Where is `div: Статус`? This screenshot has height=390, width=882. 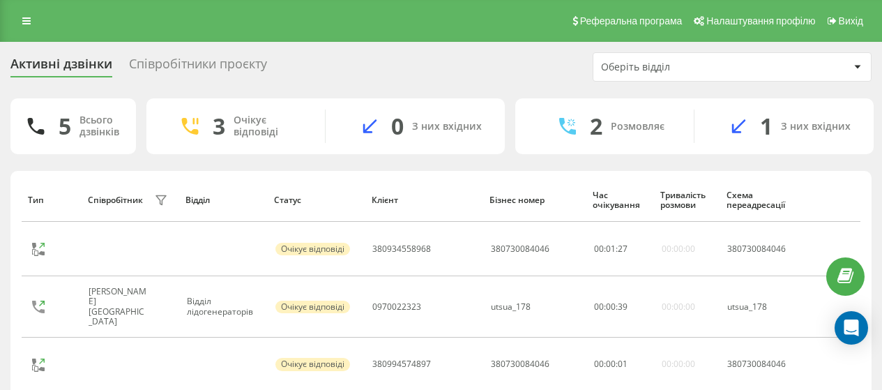 div: Статус is located at coordinates (316, 200).